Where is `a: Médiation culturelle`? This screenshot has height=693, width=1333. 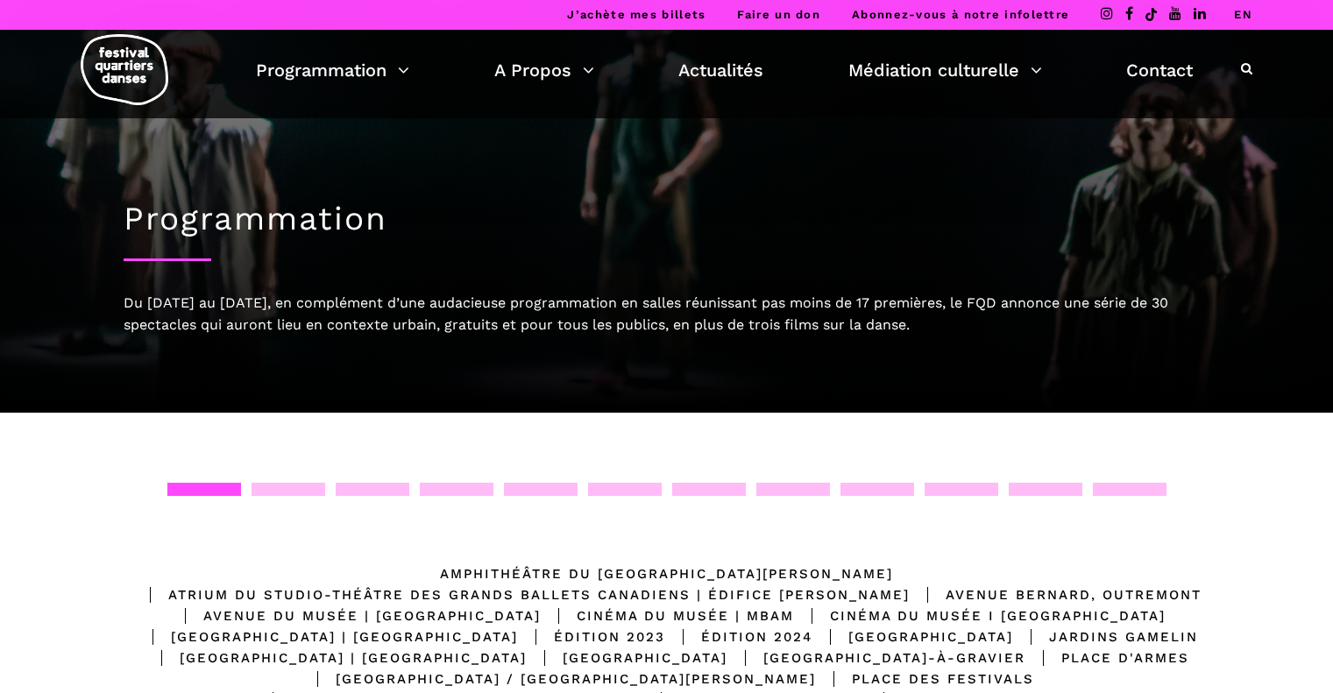
a: Médiation culturelle is located at coordinates (945, 70).